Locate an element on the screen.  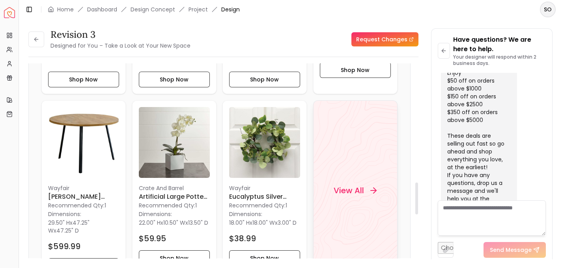
span: 47.25" W is located at coordinates (69, 227).